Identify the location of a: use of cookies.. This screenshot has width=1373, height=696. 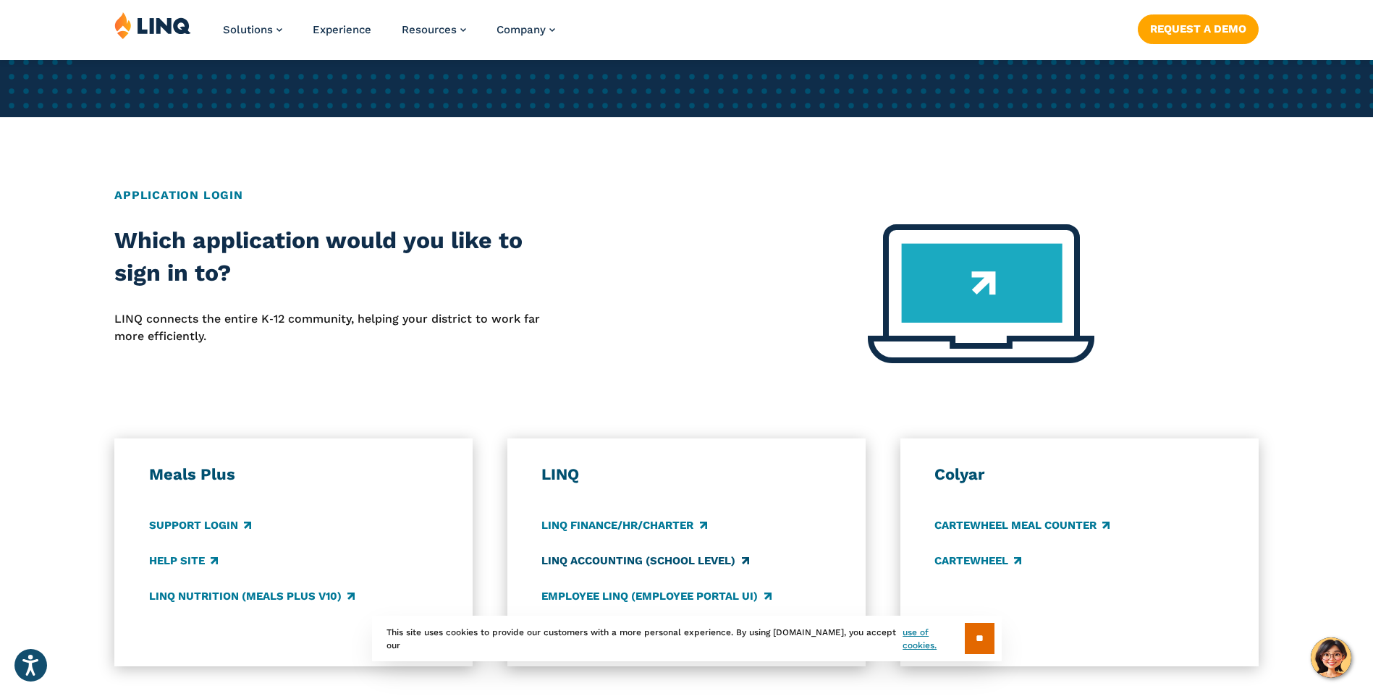
(933, 639).